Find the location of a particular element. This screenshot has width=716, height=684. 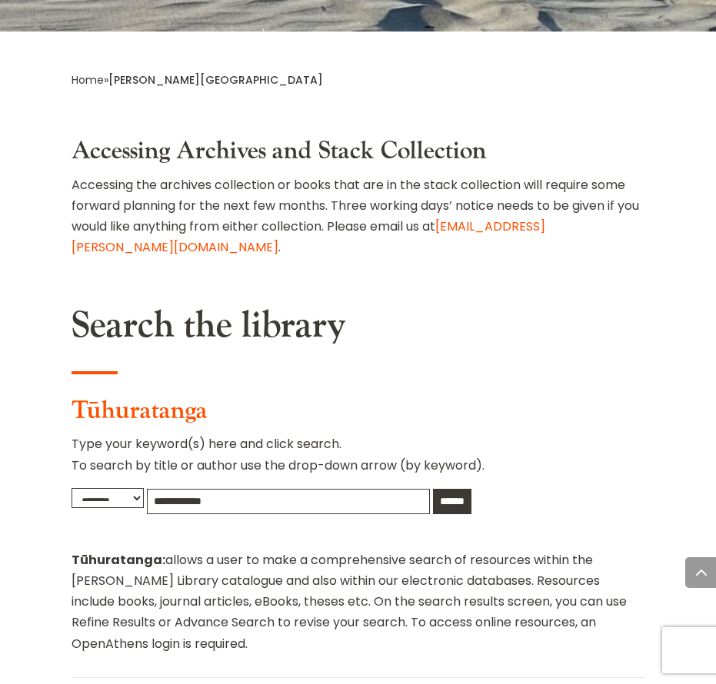

a: Home is located at coordinates (88, 80).